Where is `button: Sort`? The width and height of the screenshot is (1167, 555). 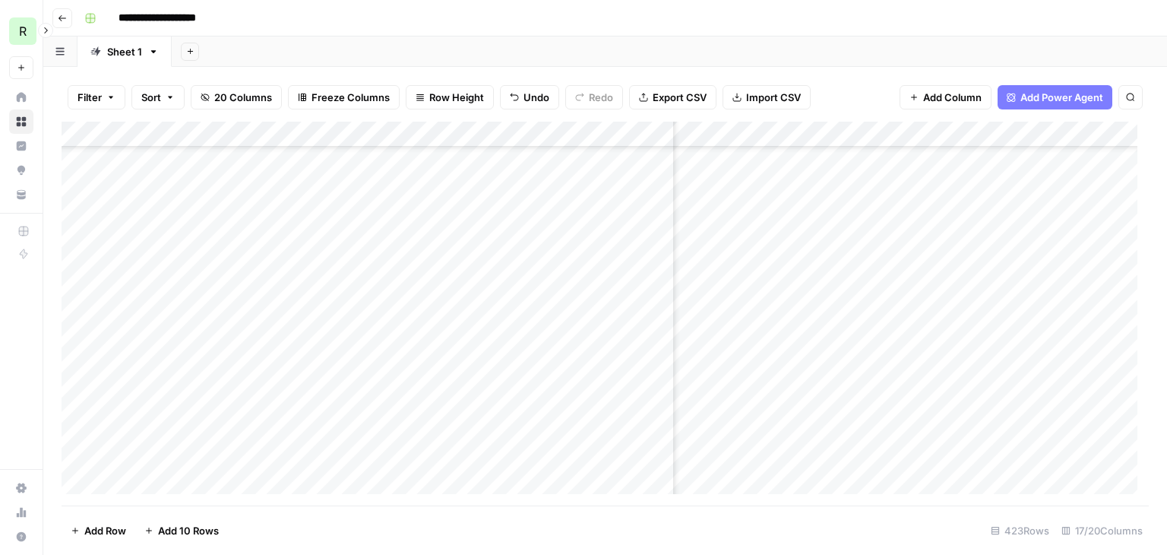 button: Sort is located at coordinates (158, 97).